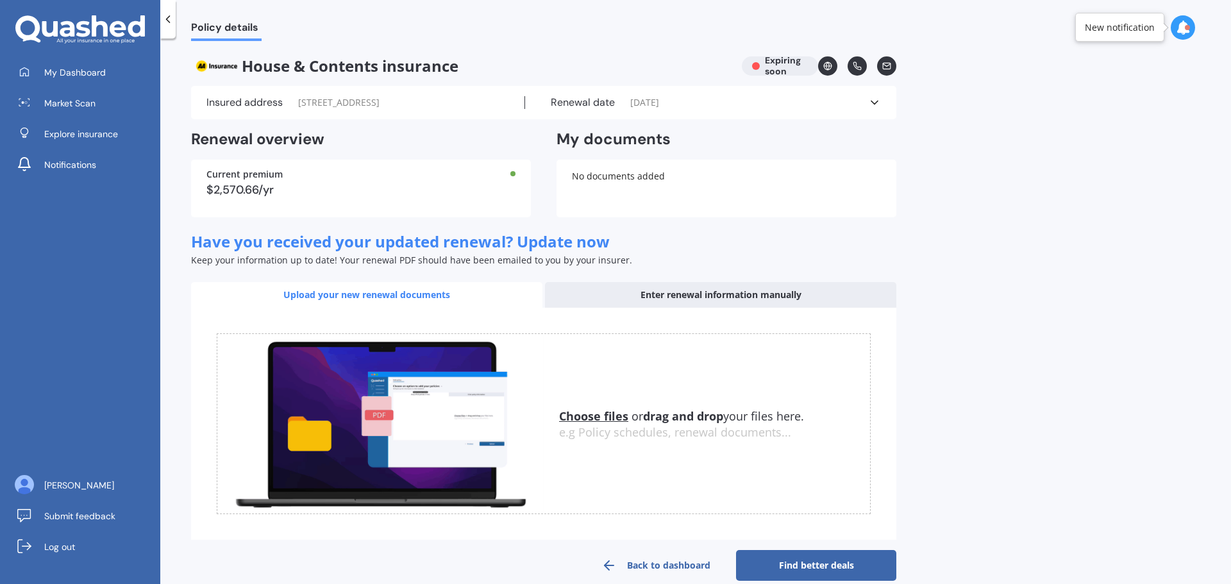 This screenshot has height=584, width=1231. I want to click on h2: My documents, so click(614, 139).